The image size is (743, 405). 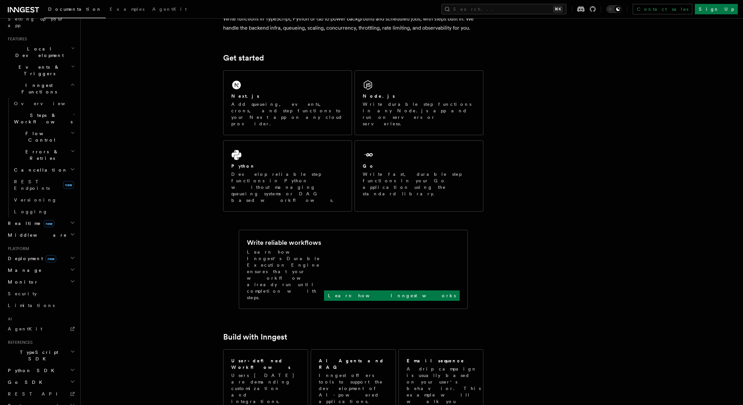 I want to click on p: Write durable step functions in any Node.js app and run on servers or serverless., so click(x=419, y=114).